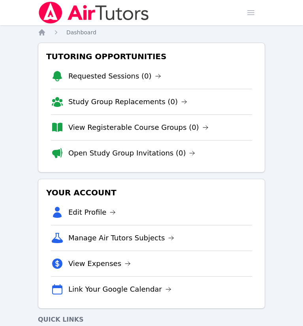  I want to click on h3: Your Account, so click(151, 193).